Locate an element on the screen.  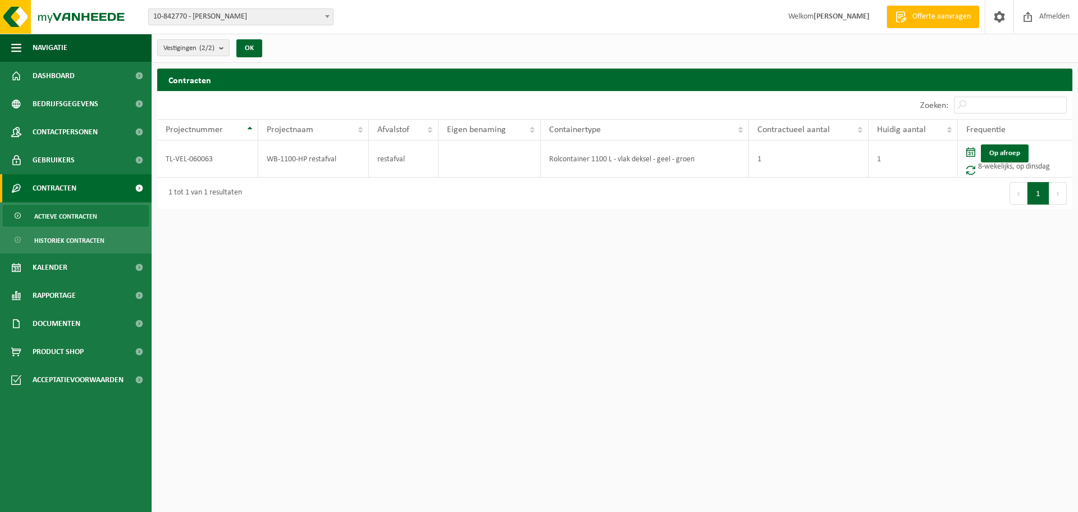
td: 8-wekelijks, op dinsdag is located at coordinates (1015, 159).